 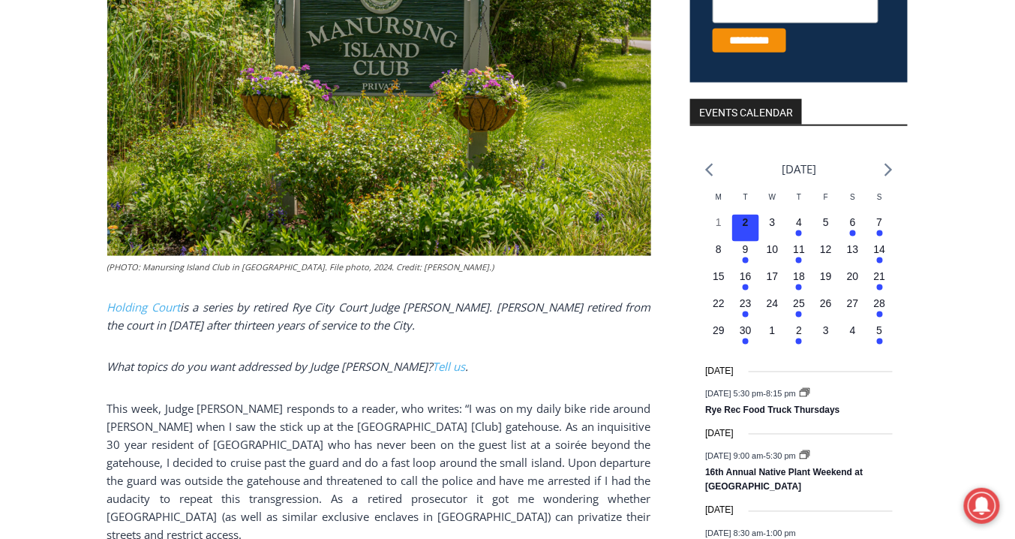 I want to click on time: 28, so click(x=880, y=303).